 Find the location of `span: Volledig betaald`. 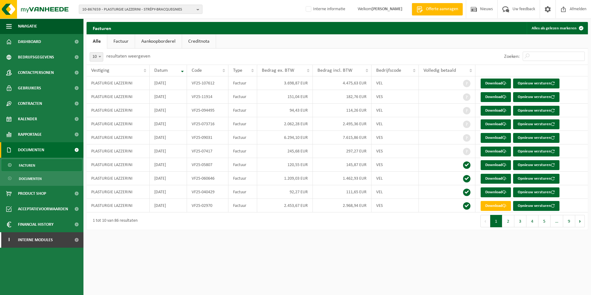

span: Volledig betaald is located at coordinates (439, 70).